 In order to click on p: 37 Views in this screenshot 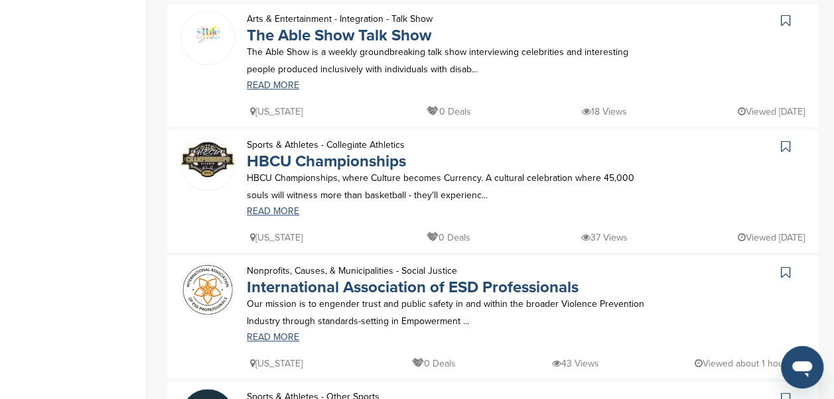, I will do `click(603, 237)`.